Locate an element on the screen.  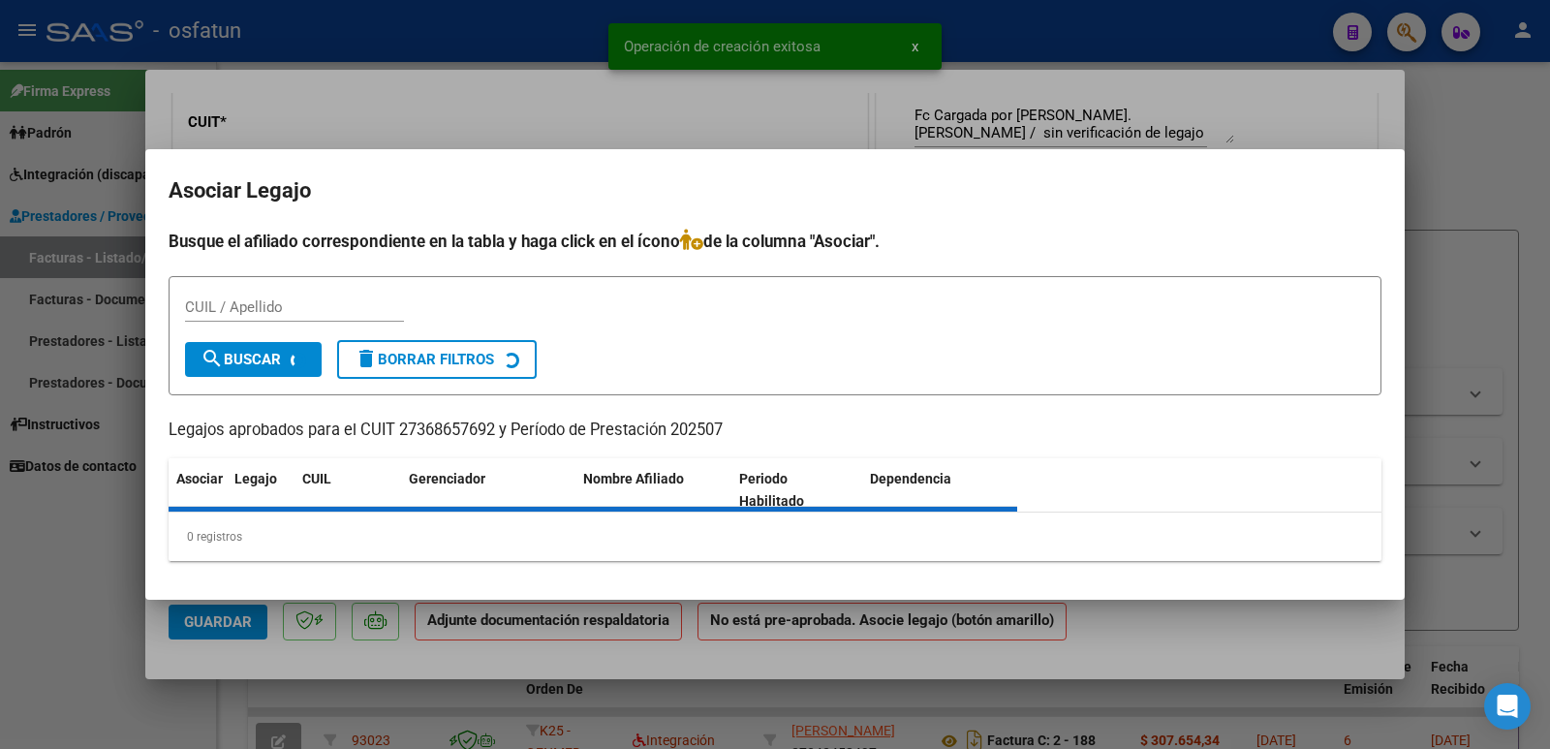
span: CUIL is located at coordinates (317, 478).